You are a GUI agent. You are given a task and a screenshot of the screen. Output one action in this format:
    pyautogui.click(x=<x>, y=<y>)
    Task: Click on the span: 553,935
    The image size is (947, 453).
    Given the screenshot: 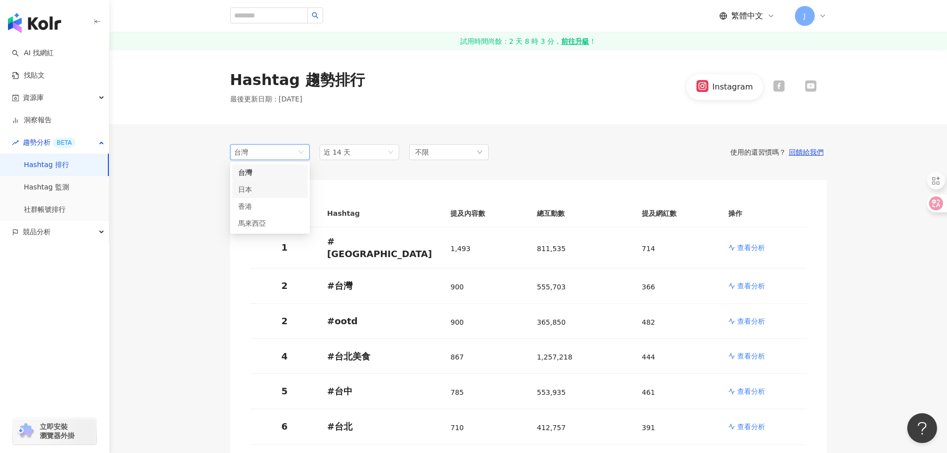 What is the action you would take?
    pyautogui.click(x=551, y=392)
    